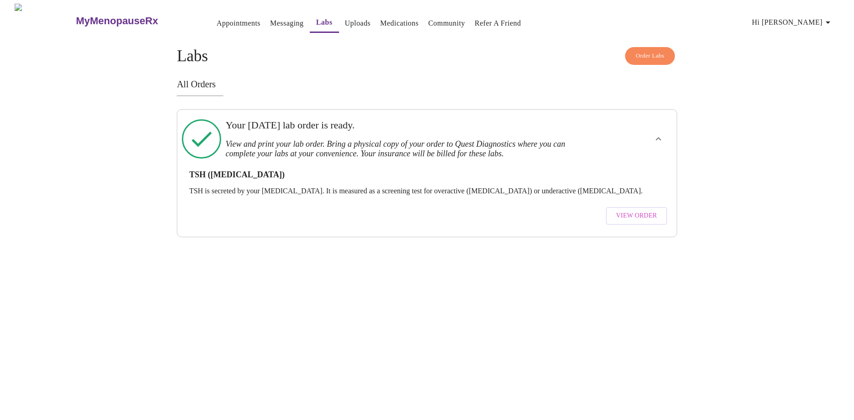  What do you see at coordinates (399, 23) in the screenshot?
I see `button: Medications` at bounding box center [399, 23].